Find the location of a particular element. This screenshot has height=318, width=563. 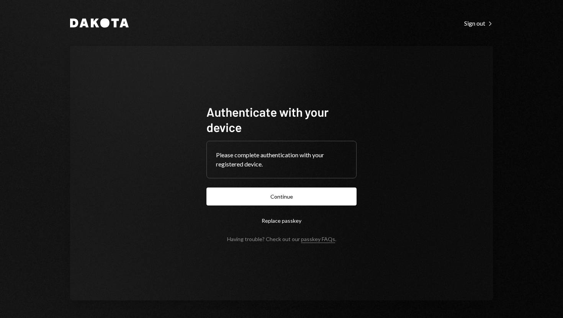

a: passkey FAQs is located at coordinates (318, 240).